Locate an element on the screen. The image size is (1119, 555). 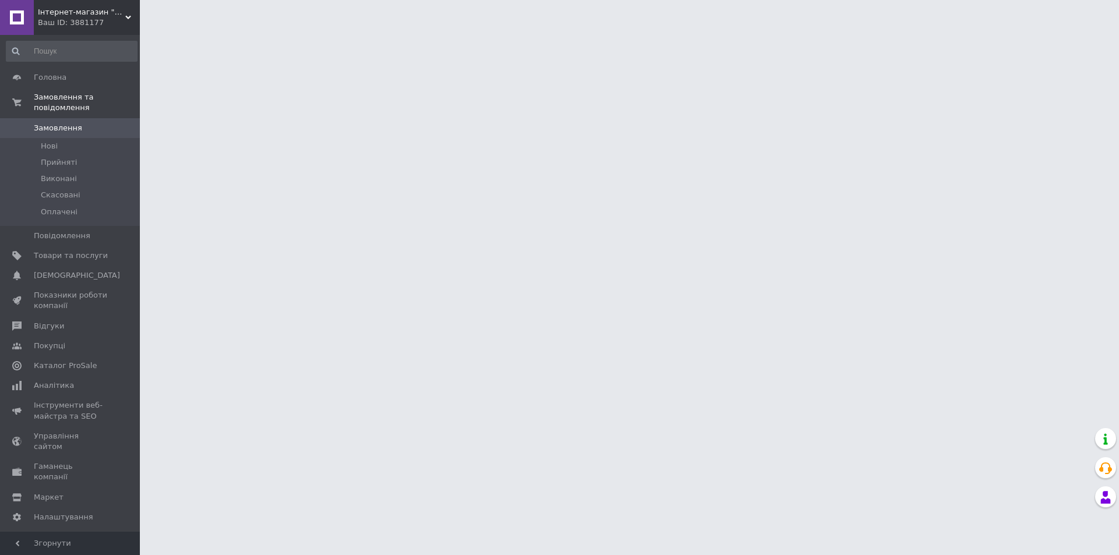
span: Управління сайтом is located at coordinates (71, 442).